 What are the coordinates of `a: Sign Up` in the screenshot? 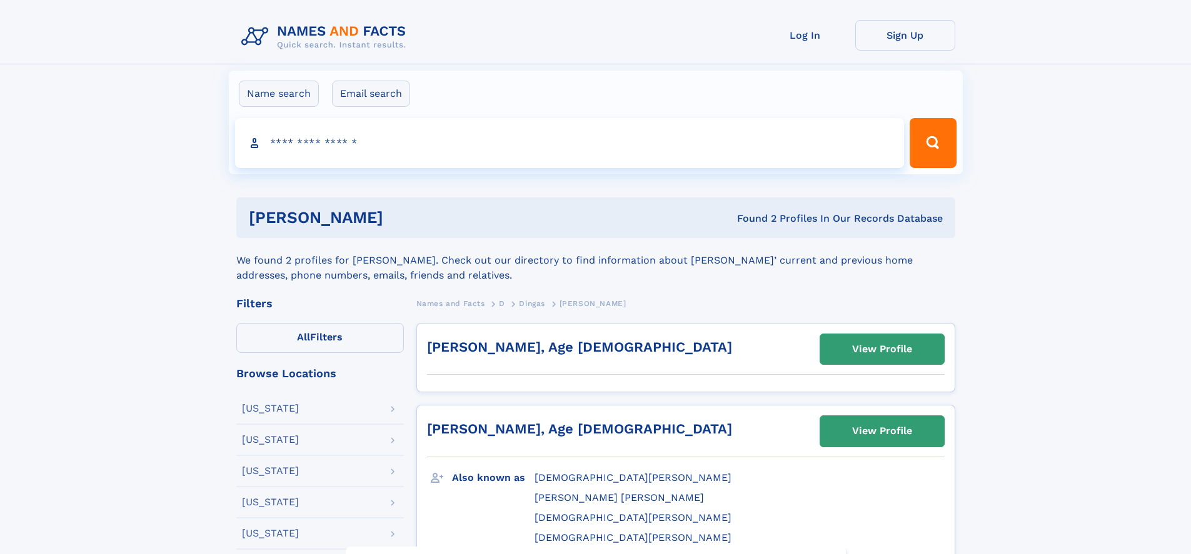 It's located at (905, 35).